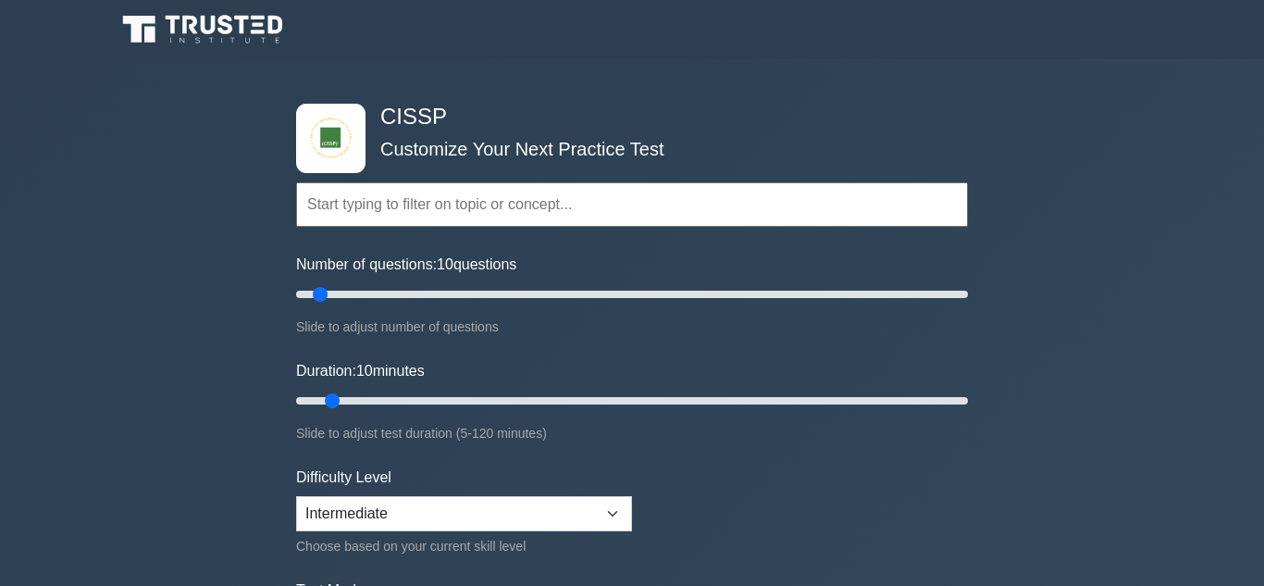 The width and height of the screenshot is (1264, 586). I want to click on div: Slide to adjust test duration (5-120 minutes), so click(632, 433).